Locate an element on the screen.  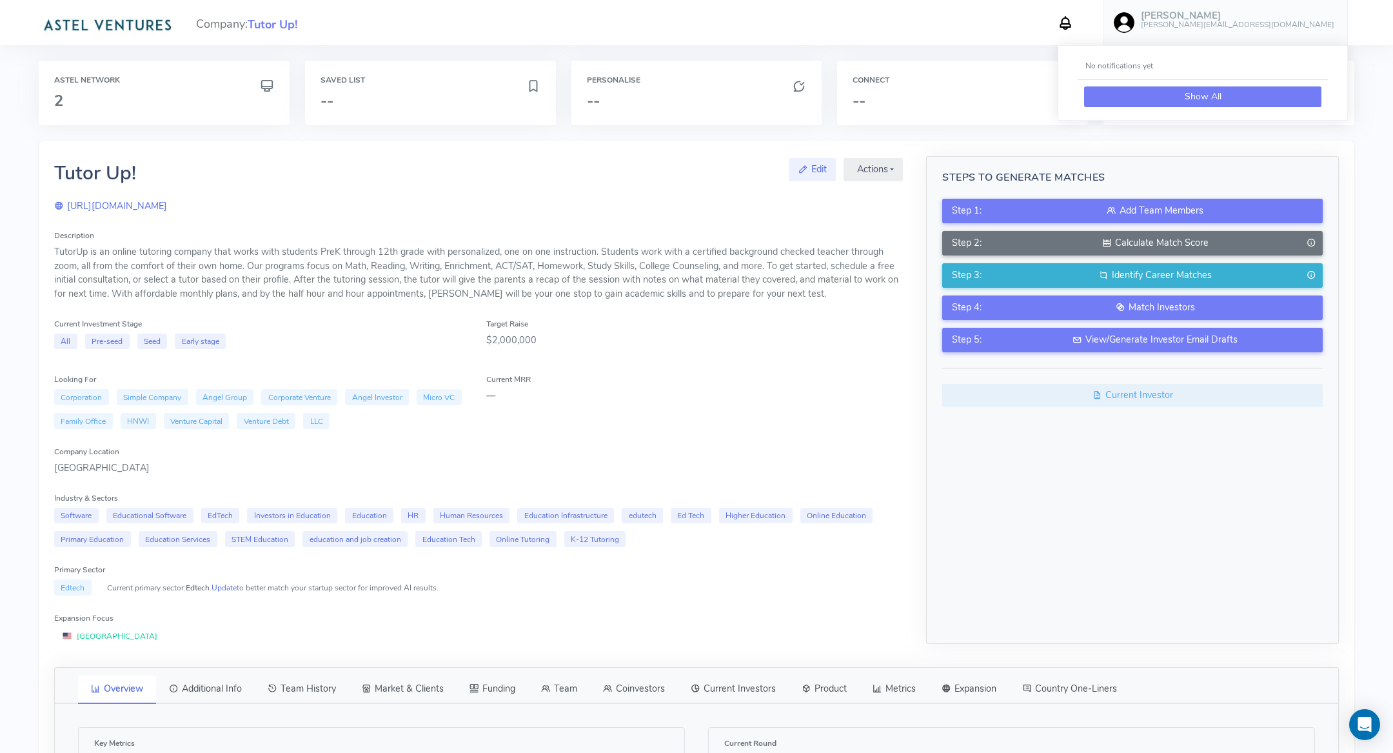
span: Ed Tech is located at coordinates (691, 515).